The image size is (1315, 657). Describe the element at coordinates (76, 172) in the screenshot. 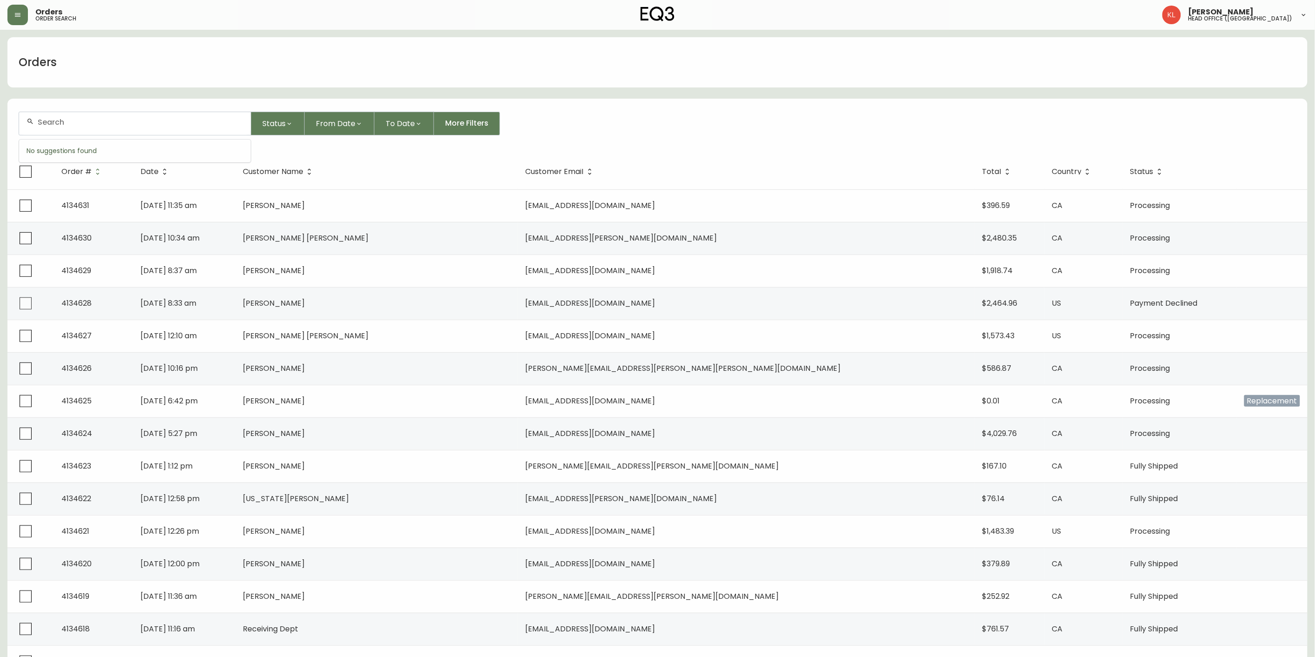

I see `span: Order #` at that location.